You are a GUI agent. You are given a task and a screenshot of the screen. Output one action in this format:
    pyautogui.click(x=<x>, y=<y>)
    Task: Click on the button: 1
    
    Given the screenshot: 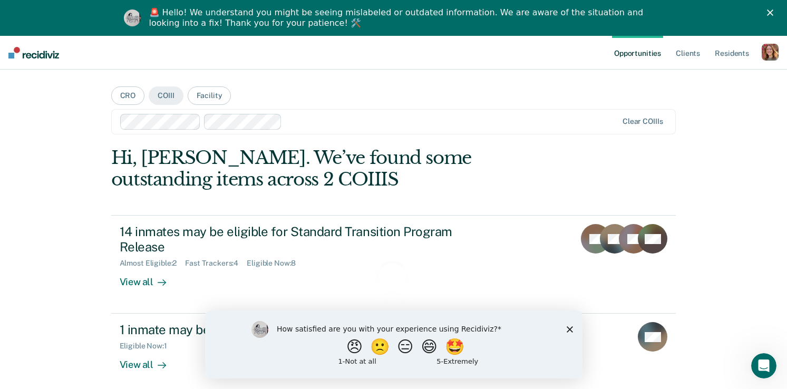 What is the action you would take?
    pyautogui.click(x=150, y=36)
    